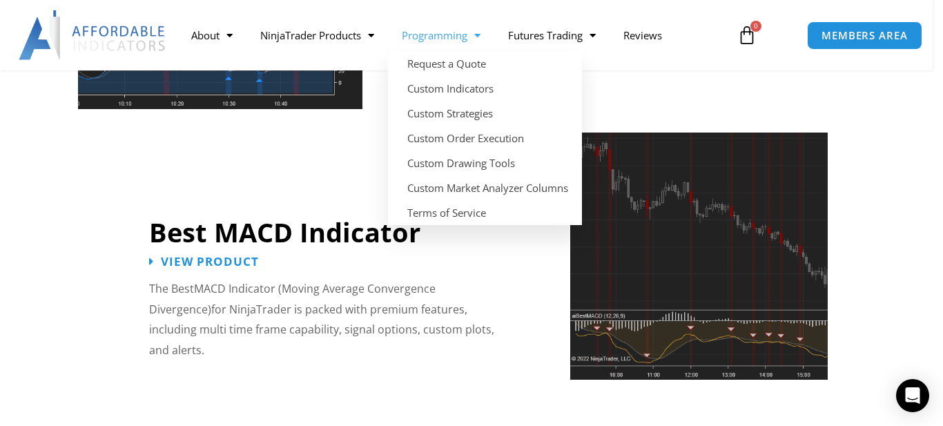 The height and width of the screenshot is (426, 943). I want to click on span: 0, so click(756, 26).